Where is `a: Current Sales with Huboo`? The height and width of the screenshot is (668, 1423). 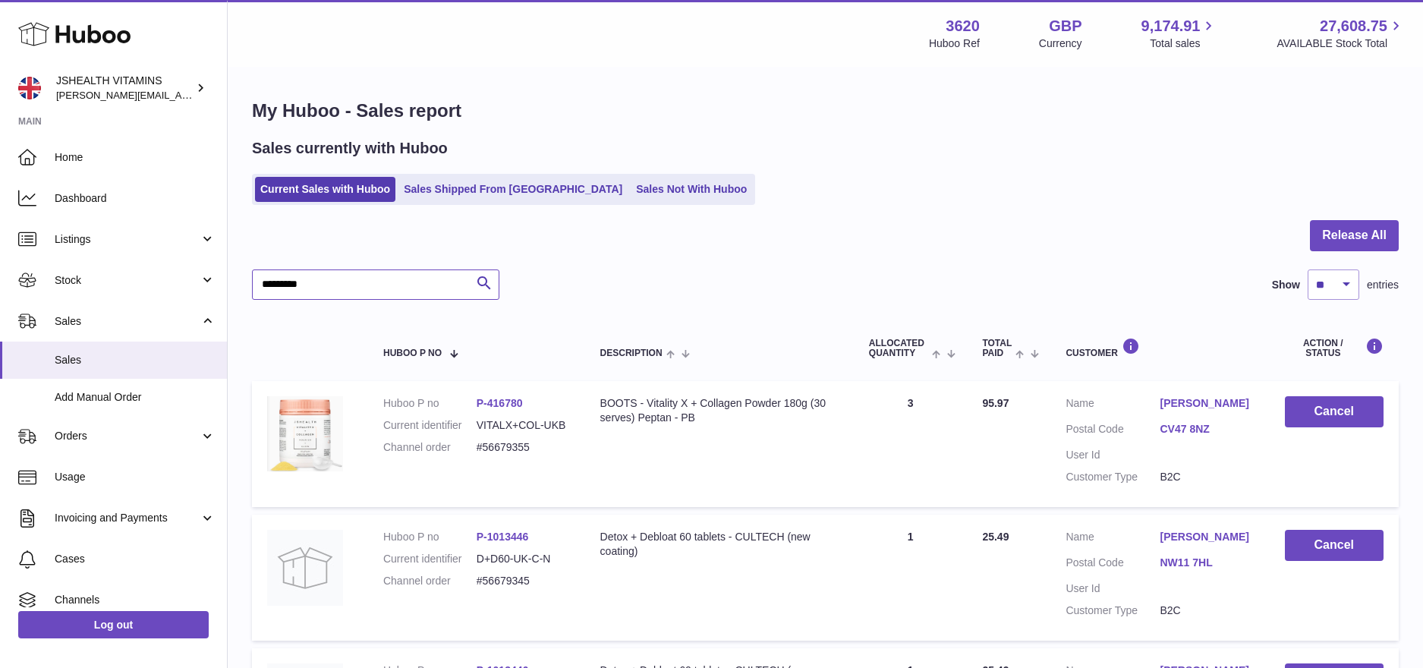 a: Current Sales with Huboo is located at coordinates (325, 189).